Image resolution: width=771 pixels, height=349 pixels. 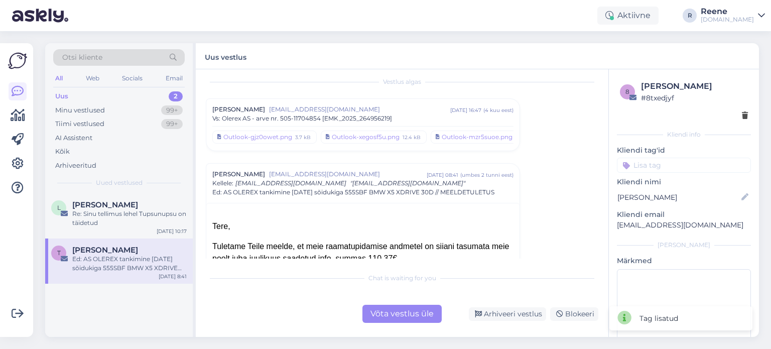 What do you see at coordinates (684, 135) in the screenshot?
I see `div: Kliendi info` at bounding box center [684, 135].